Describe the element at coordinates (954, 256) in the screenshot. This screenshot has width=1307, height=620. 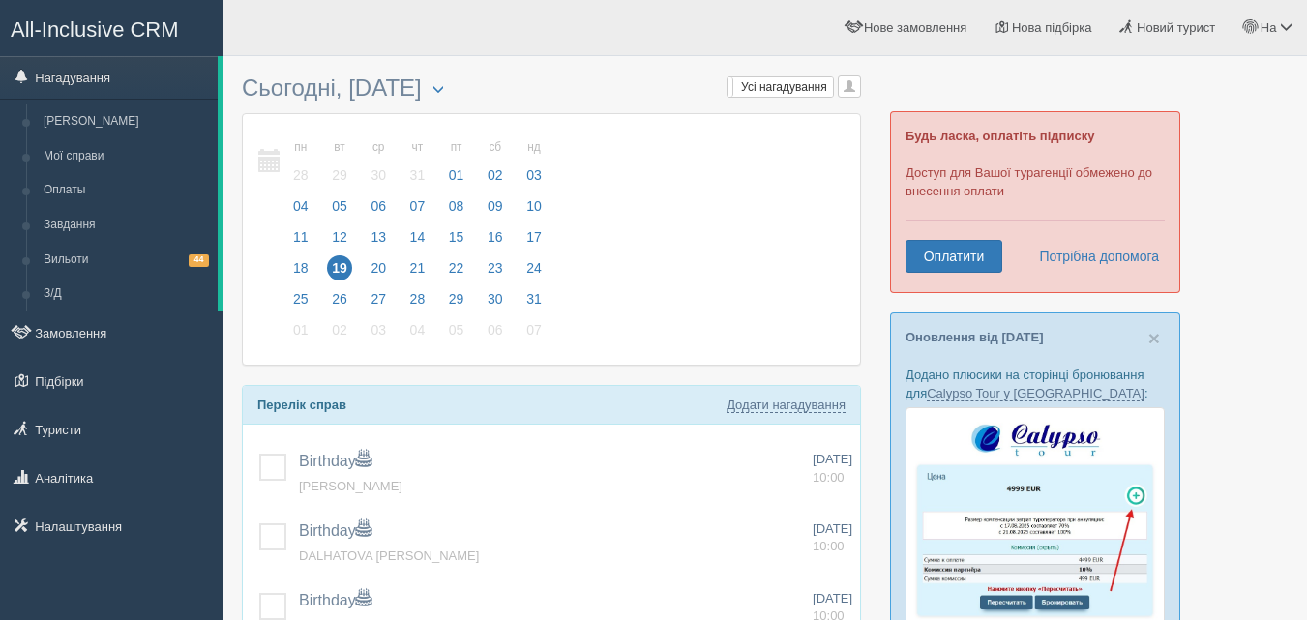
I see `a: Оплатити` at that location.